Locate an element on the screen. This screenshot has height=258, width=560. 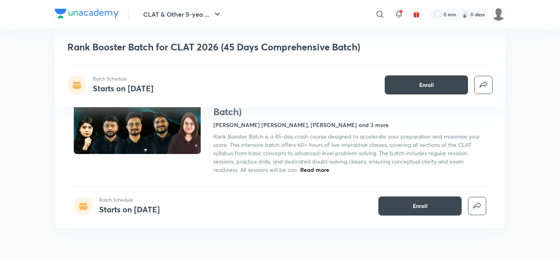
a: Company Logo is located at coordinates (86, 14).